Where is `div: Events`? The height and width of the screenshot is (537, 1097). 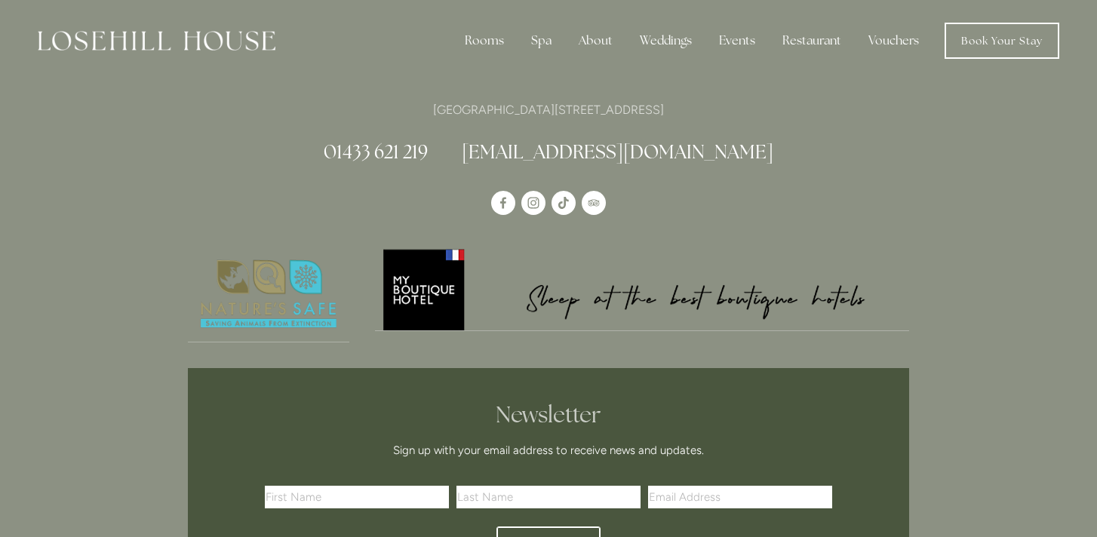 div: Events is located at coordinates (737, 41).